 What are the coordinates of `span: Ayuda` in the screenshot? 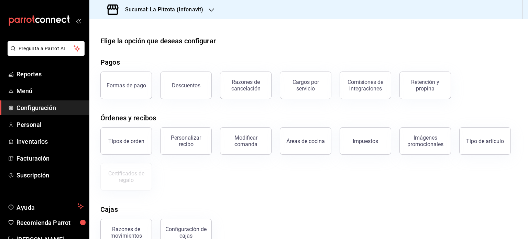 It's located at (45, 206).